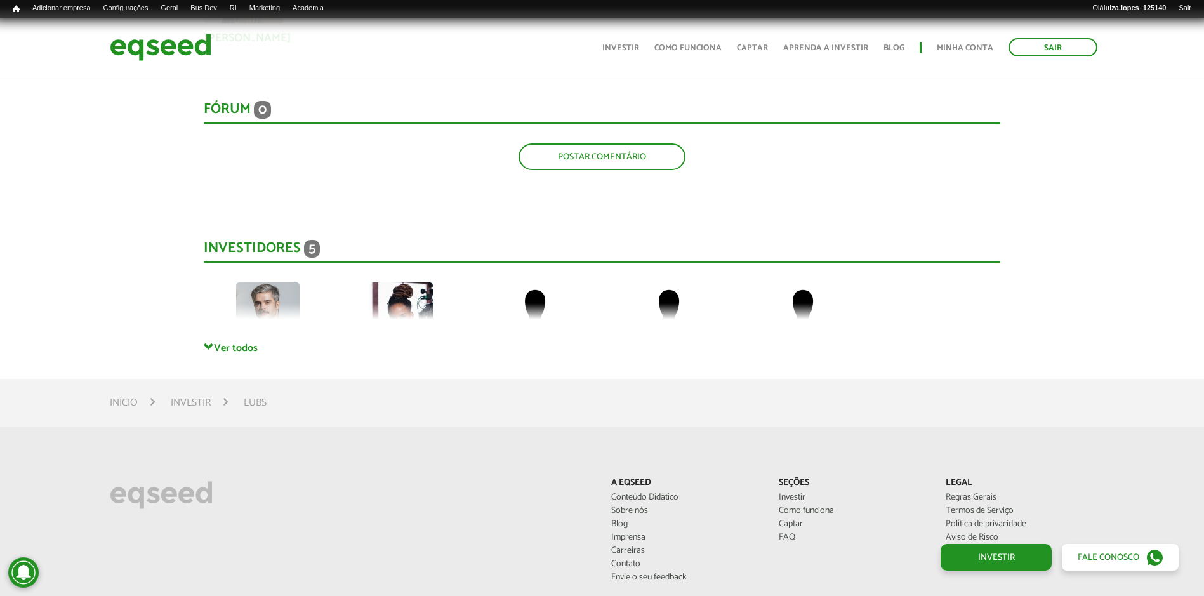  What do you see at coordinates (1020, 511) in the screenshot?
I see `a: Termos de Serviço` at bounding box center [1020, 511].